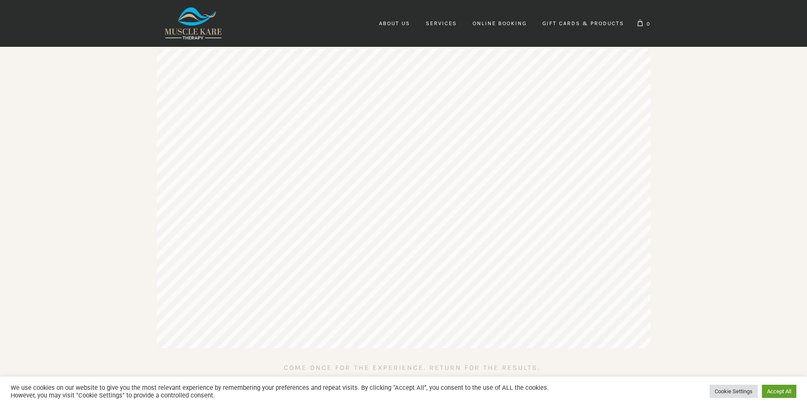  What do you see at coordinates (394, 23) in the screenshot?
I see `span: About Us` at bounding box center [394, 23].